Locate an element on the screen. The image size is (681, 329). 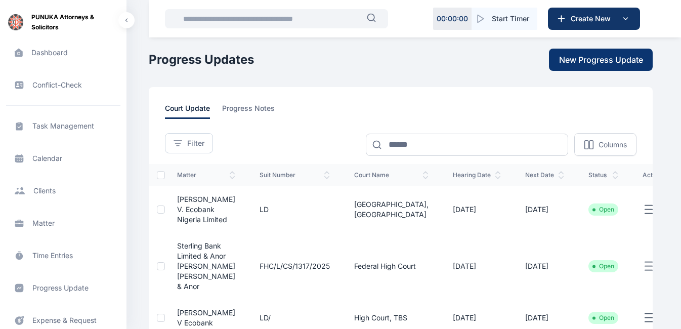
a: matter is located at coordinates (63, 223).